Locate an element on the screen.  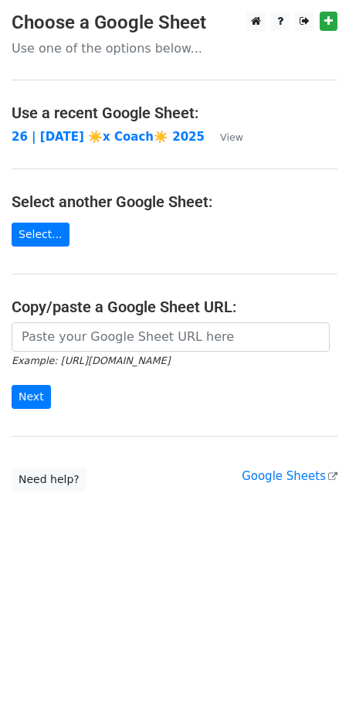
a: Google Sheets is located at coordinates (290, 476).